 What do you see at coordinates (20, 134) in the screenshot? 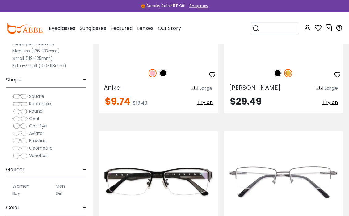
I see `img: Aviator.png` at bounding box center [20, 134].